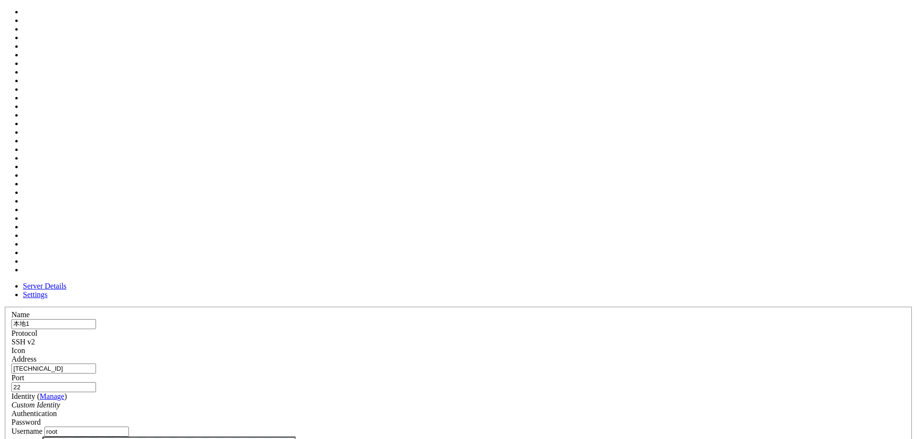 Image resolution: width=917 pixels, height=439 pixels. What do you see at coordinates (53, 324) in the screenshot?
I see `input: Server Name` at bounding box center [53, 324].